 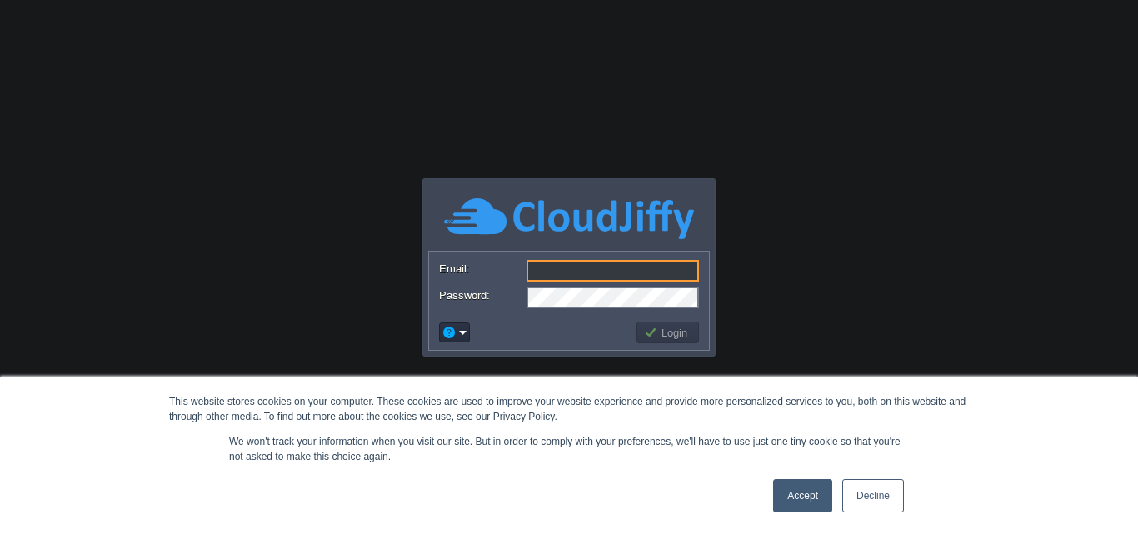 What do you see at coordinates (668, 332) in the screenshot?
I see `button: Login` at bounding box center [668, 332].